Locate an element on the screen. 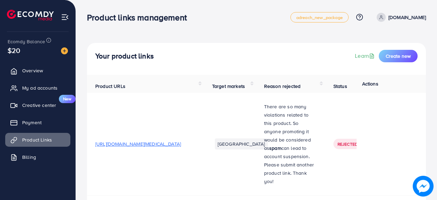 This screenshot has height=200, width=437. a: adreach_new_package is located at coordinates (319, 17).